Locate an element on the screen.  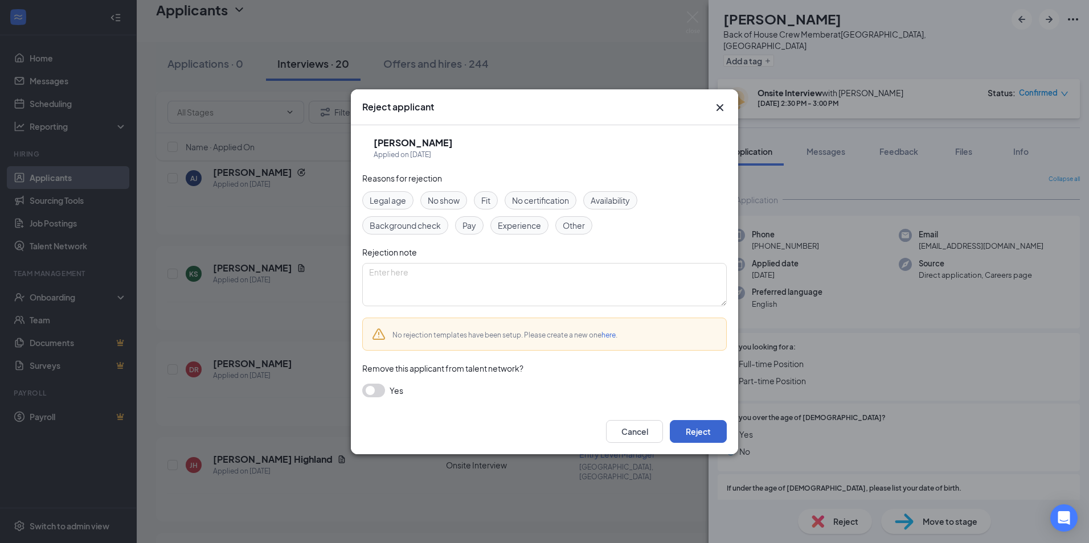
span: No show is located at coordinates (444, 201).